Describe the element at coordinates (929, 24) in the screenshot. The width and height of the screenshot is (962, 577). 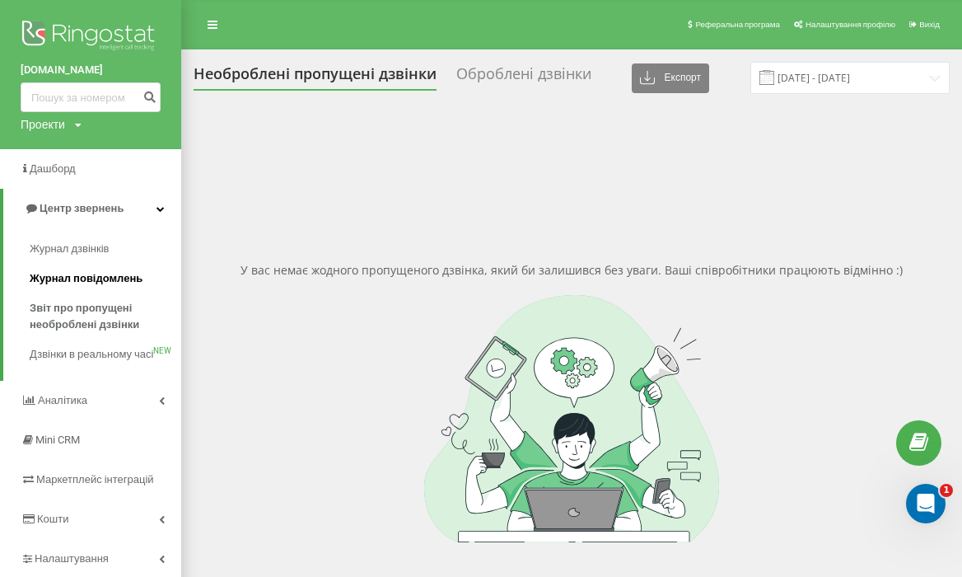
I see `span: Вихід` at that location.